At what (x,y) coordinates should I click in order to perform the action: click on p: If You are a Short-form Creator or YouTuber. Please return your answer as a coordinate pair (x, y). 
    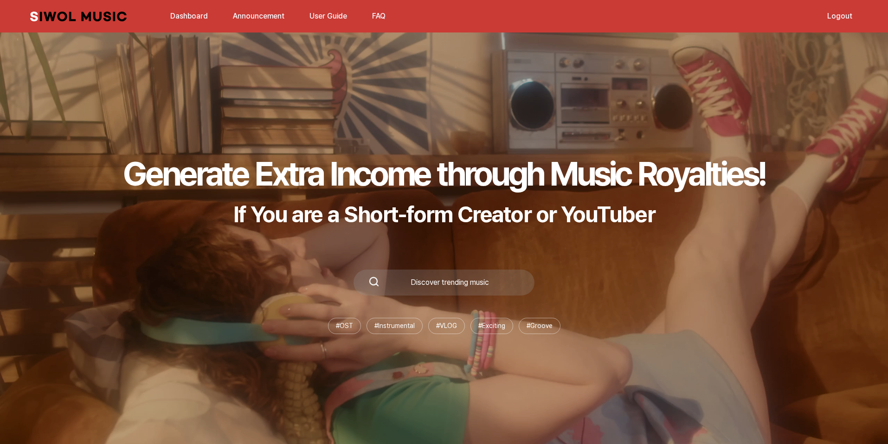
    Looking at the image, I should click on (444, 214).